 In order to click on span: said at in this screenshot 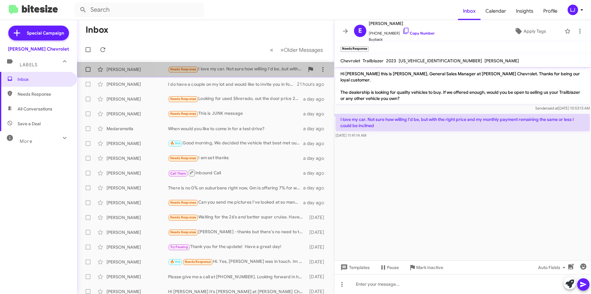, I will do `click(553, 108)`.